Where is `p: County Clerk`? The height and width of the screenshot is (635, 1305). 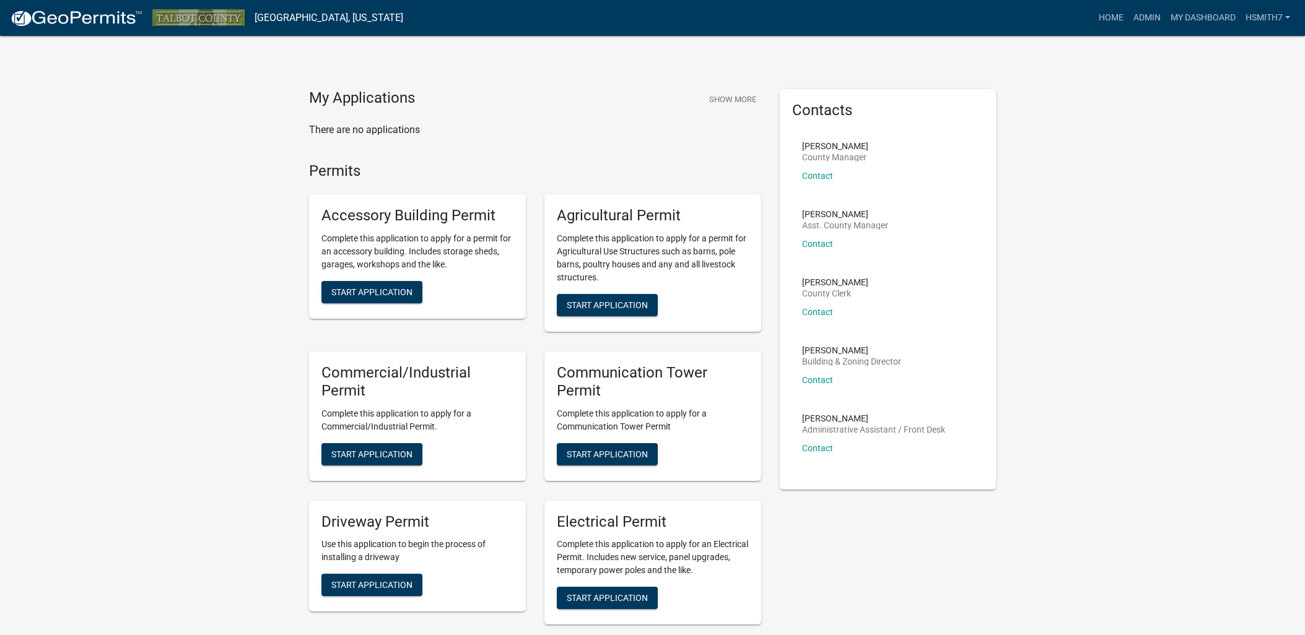
p: County Clerk is located at coordinates (835, 294).